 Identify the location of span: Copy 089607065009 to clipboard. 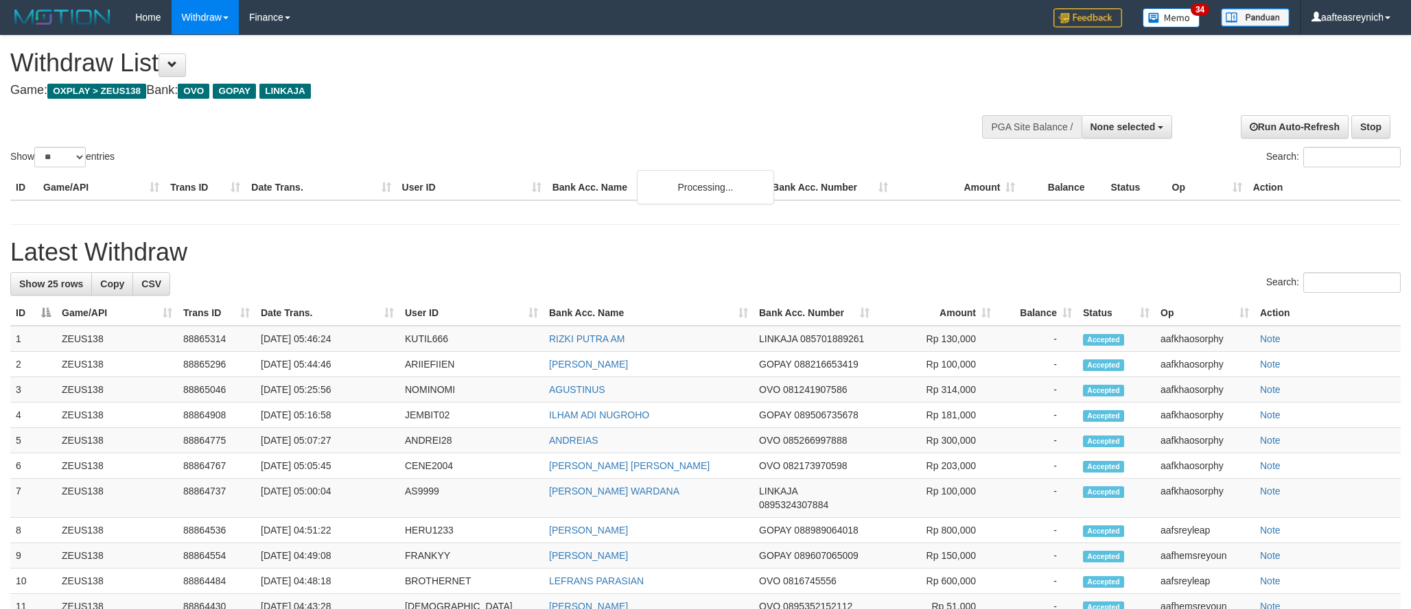
(826, 556).